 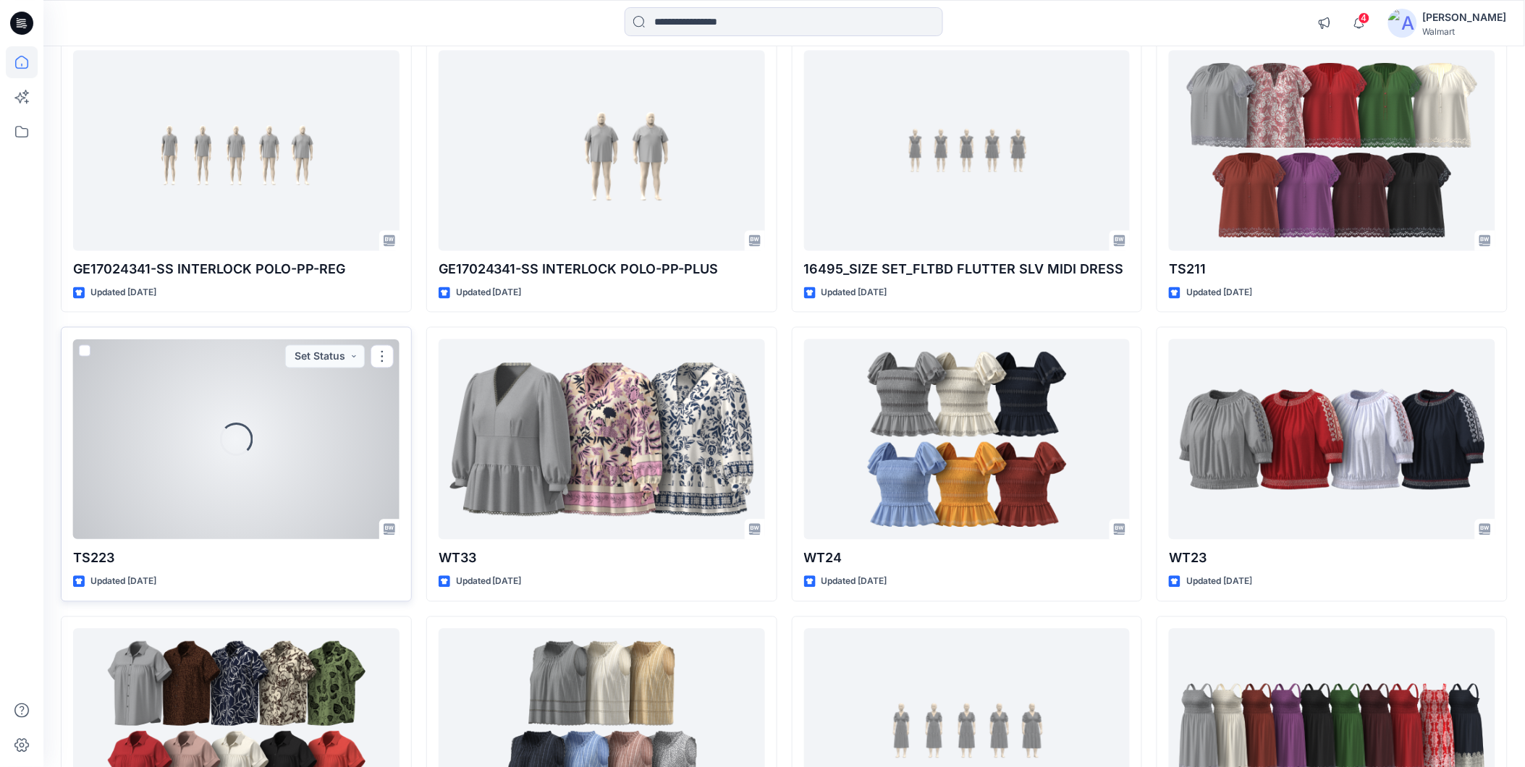 I want to click on span: 4, so click(x=1364, y=18).